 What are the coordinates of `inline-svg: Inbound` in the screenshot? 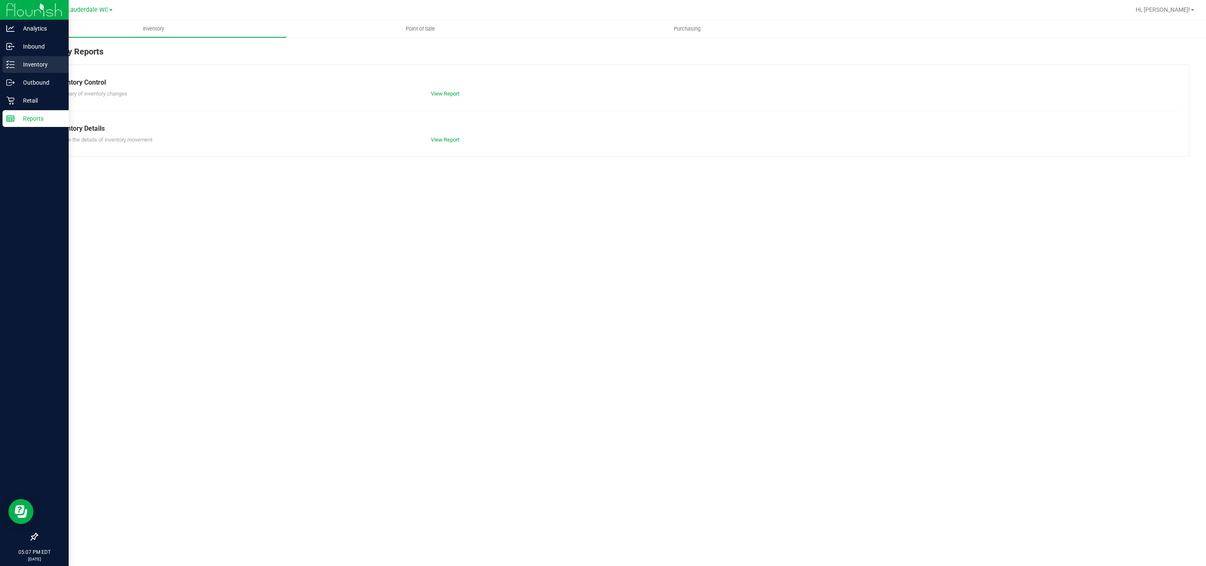 It's located at (10, 46).